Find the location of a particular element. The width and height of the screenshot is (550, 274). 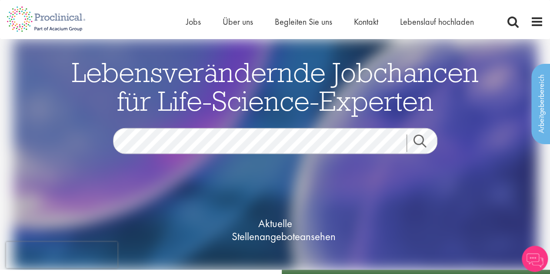

font: Kontakt is located at coordinates (366, 22).